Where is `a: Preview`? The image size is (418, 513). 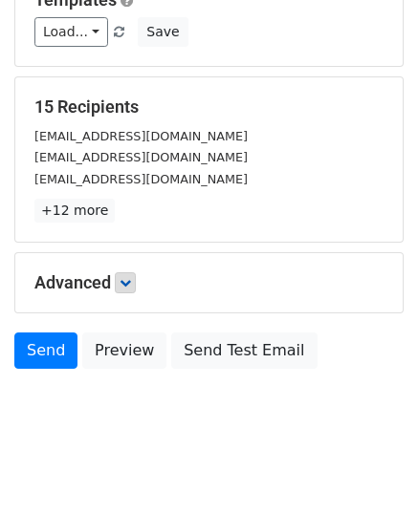
a: Preview is located at coordinates (124, 351).